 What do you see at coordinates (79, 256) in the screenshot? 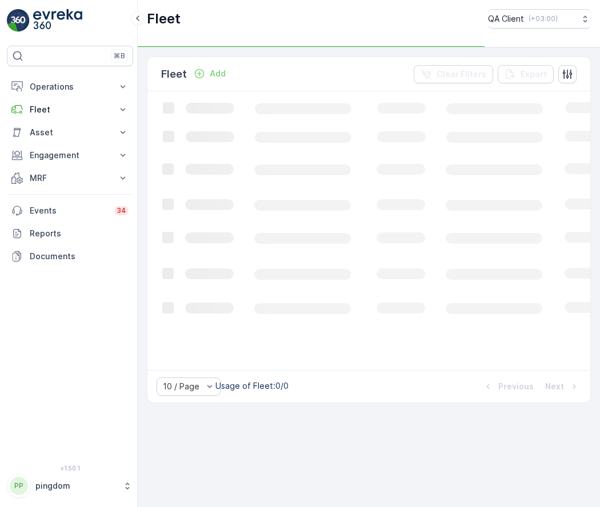
I see `p: Documents` at bounding box center [79, 256].